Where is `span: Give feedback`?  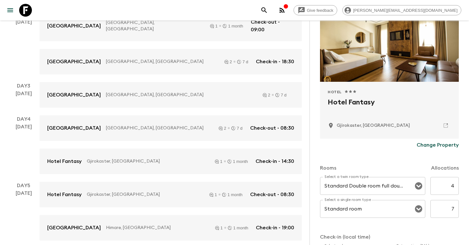 span: Give feedback is located at coordinates (320, 10).